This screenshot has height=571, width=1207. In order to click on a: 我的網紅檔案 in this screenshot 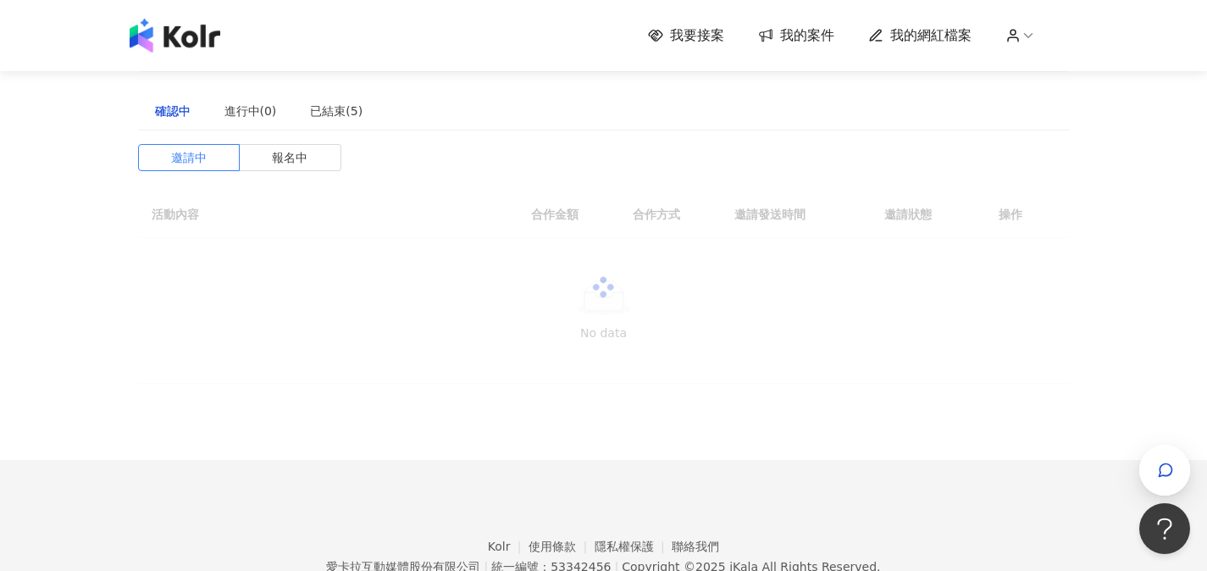, I will do `click(920, 36)`.